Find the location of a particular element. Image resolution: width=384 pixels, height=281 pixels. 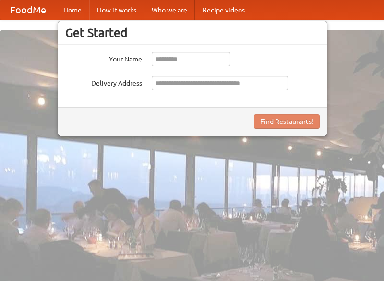

h3: Get Started is located at coordinates (193, 33).